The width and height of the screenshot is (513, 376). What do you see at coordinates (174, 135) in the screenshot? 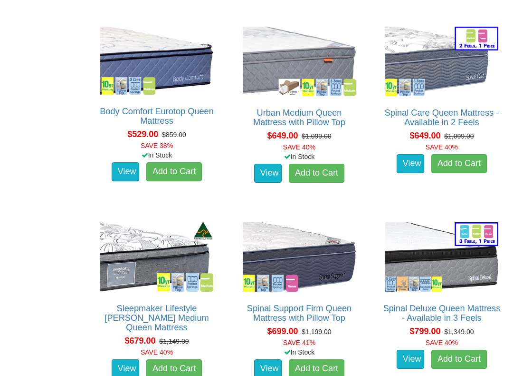
I see `del: $859.00` at bounding box center [174, 135].